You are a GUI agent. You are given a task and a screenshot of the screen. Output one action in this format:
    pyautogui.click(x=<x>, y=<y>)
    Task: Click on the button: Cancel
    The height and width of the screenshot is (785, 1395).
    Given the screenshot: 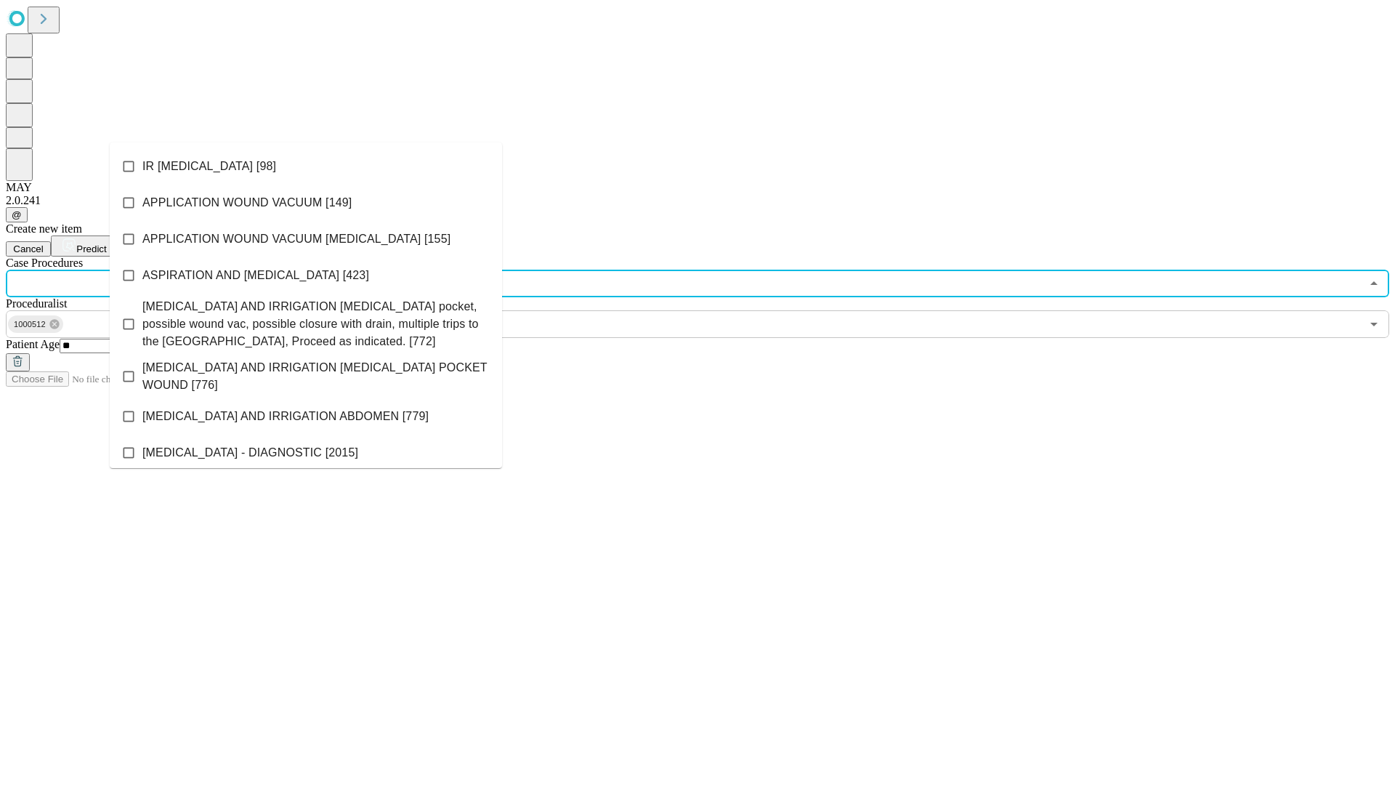 What is the action you would take?
    pyautogui.click(x=28, y=249)
    